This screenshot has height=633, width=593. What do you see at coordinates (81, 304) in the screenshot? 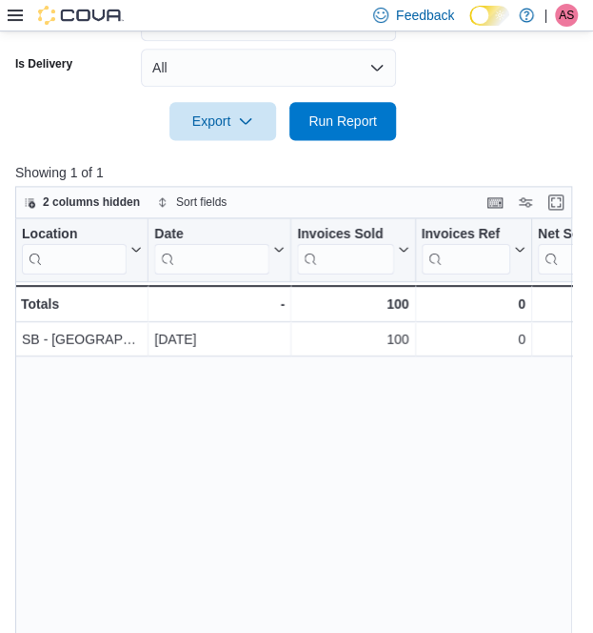
I see `div: Totals` at bounding box center [81, 304].